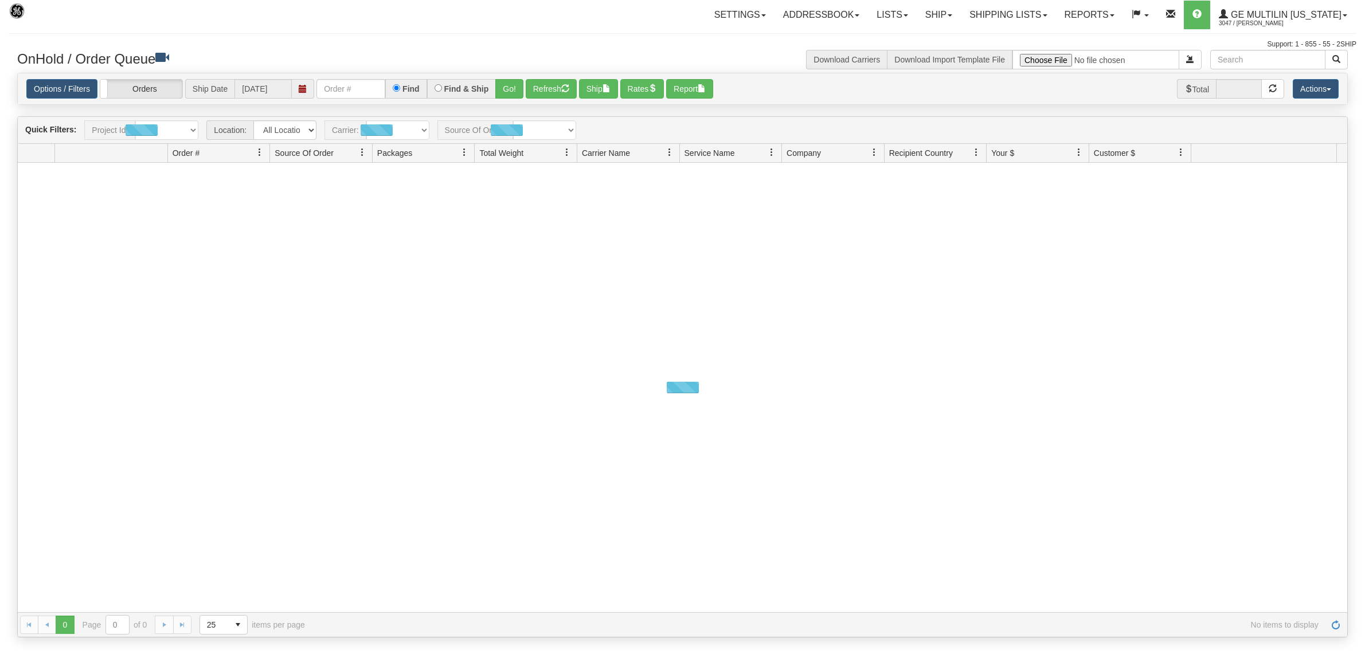  What do you see at coordinates (820, 625) in the screenshot?
I see `span: No items to display` at bounding box center [820, 625].